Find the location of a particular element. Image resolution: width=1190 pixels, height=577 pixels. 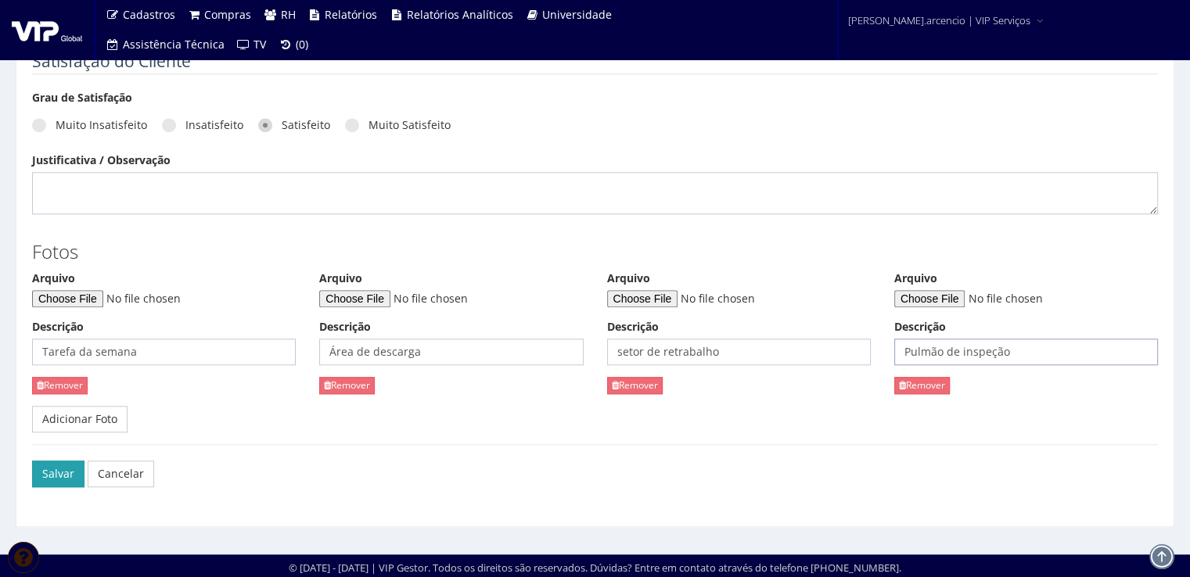

a: Adicionar Foto is located at coordinates (80, 419).